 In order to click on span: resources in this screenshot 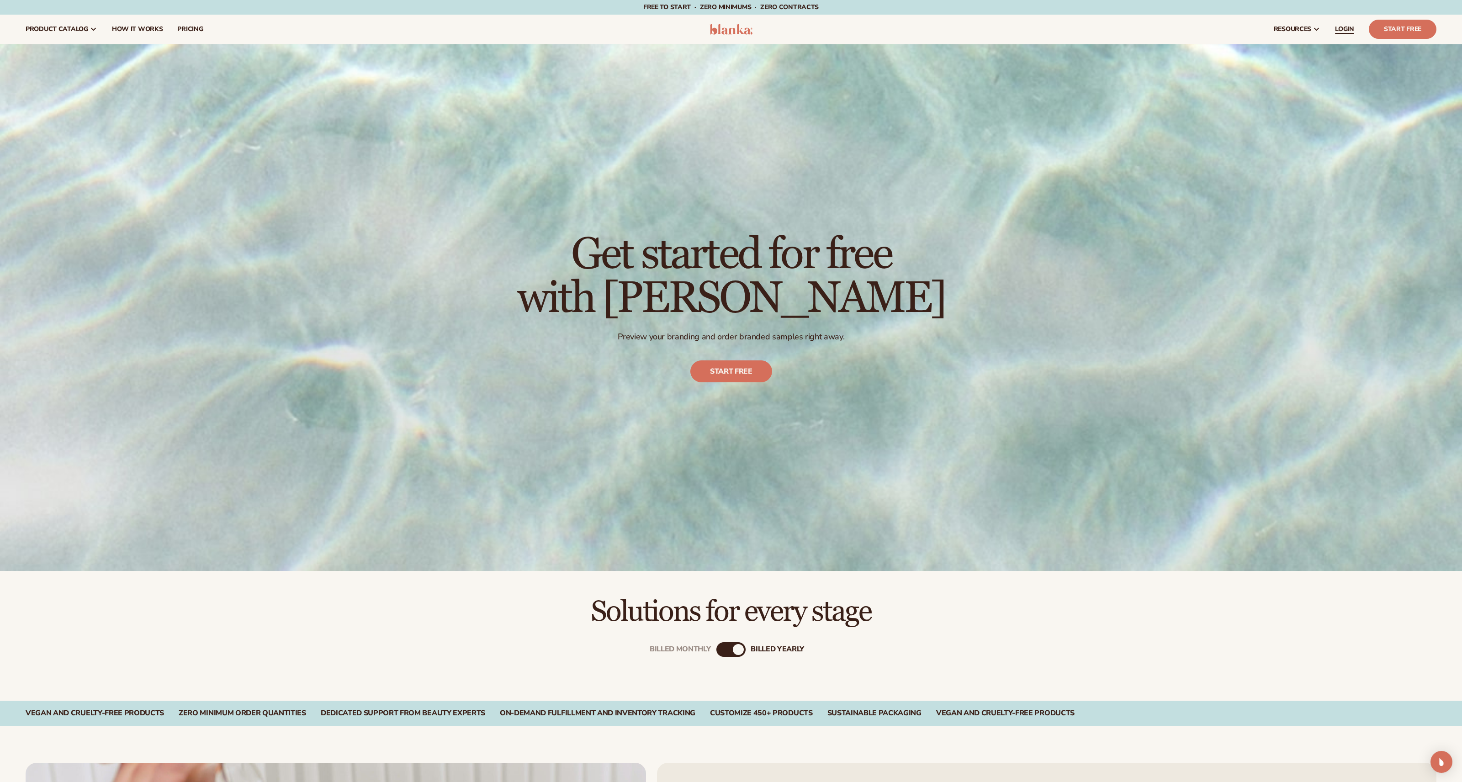, I will do `click(1292, 29)`.